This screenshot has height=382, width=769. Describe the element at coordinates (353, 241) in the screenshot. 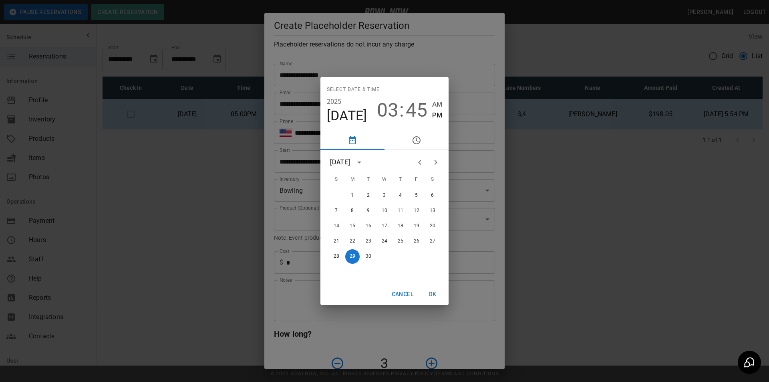

I see `button: 22` at that location.